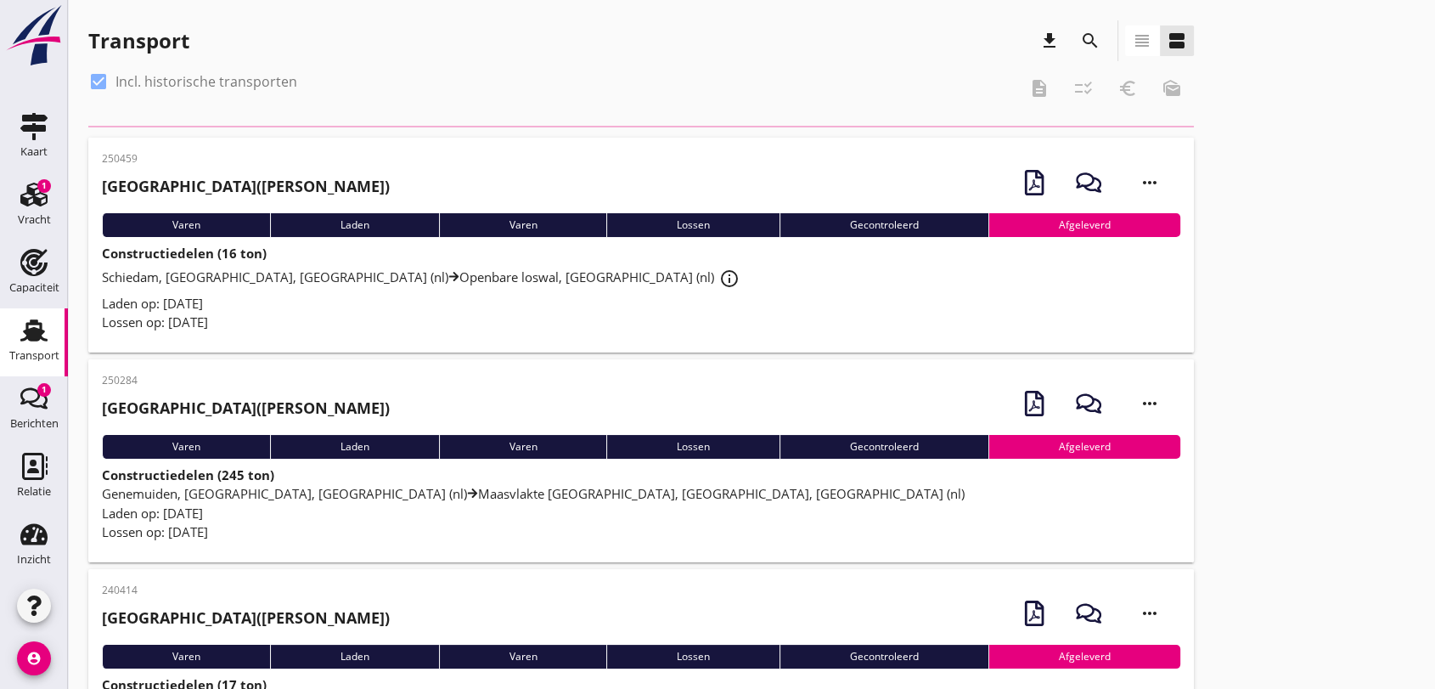 The image size is (1435, 689). What do you see at coordinates (1049, 41) in the screenshot?
I see `i: download` at bounding box center [1049, 41].